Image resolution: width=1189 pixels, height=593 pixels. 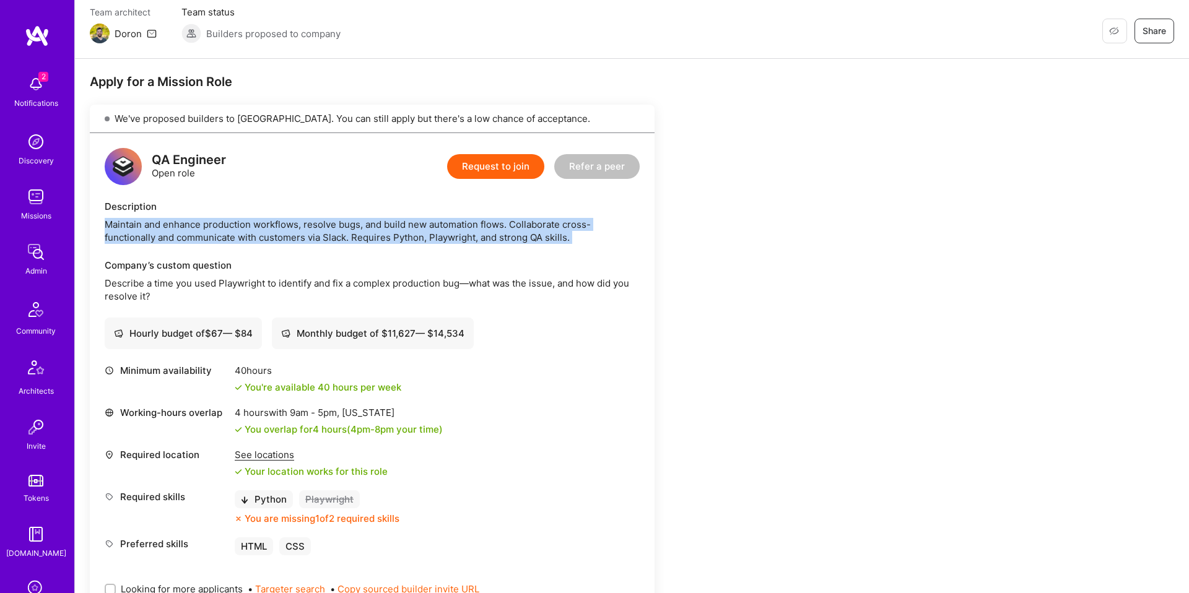 What do you see at coordinates (261, 12) in the screenshot?
I see `span: Team status` at bounding box center [261, 12].